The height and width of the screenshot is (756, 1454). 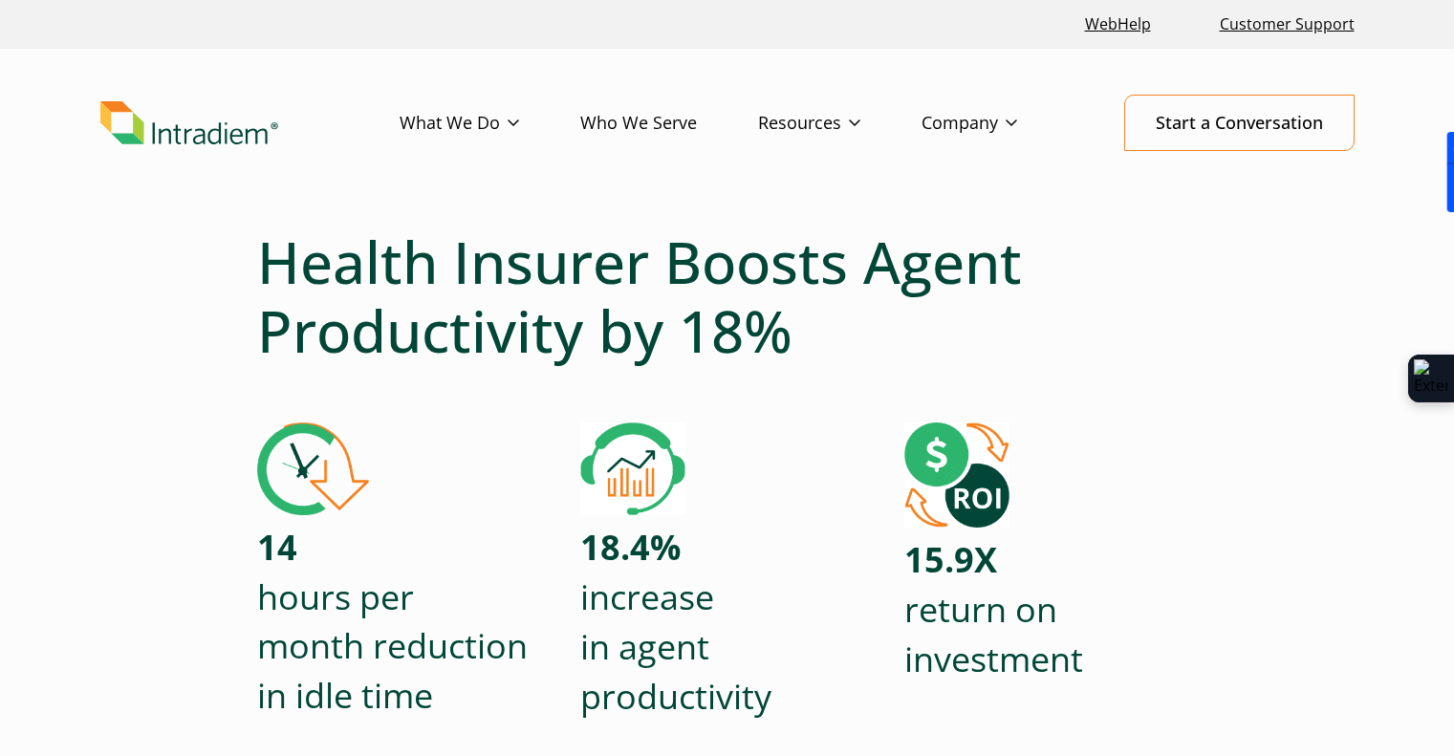 I want to click on h1: Health Insurer Boosts Agent Productivity by 18%, so click(x=728, y=296).